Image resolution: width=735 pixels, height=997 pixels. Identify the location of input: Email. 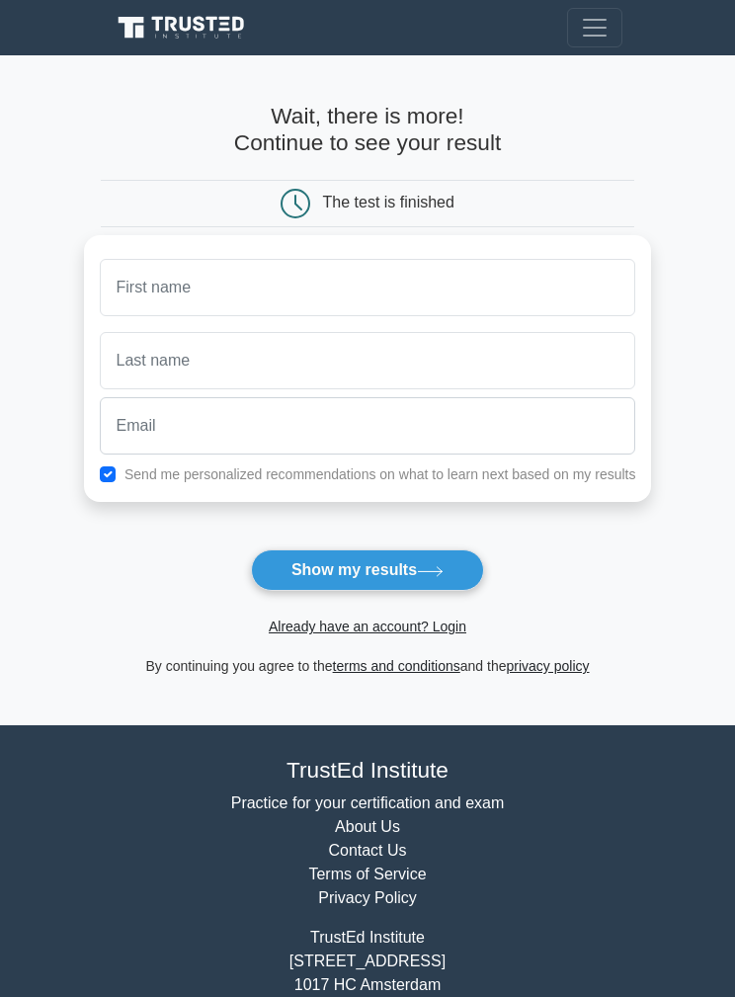
(368, 426).